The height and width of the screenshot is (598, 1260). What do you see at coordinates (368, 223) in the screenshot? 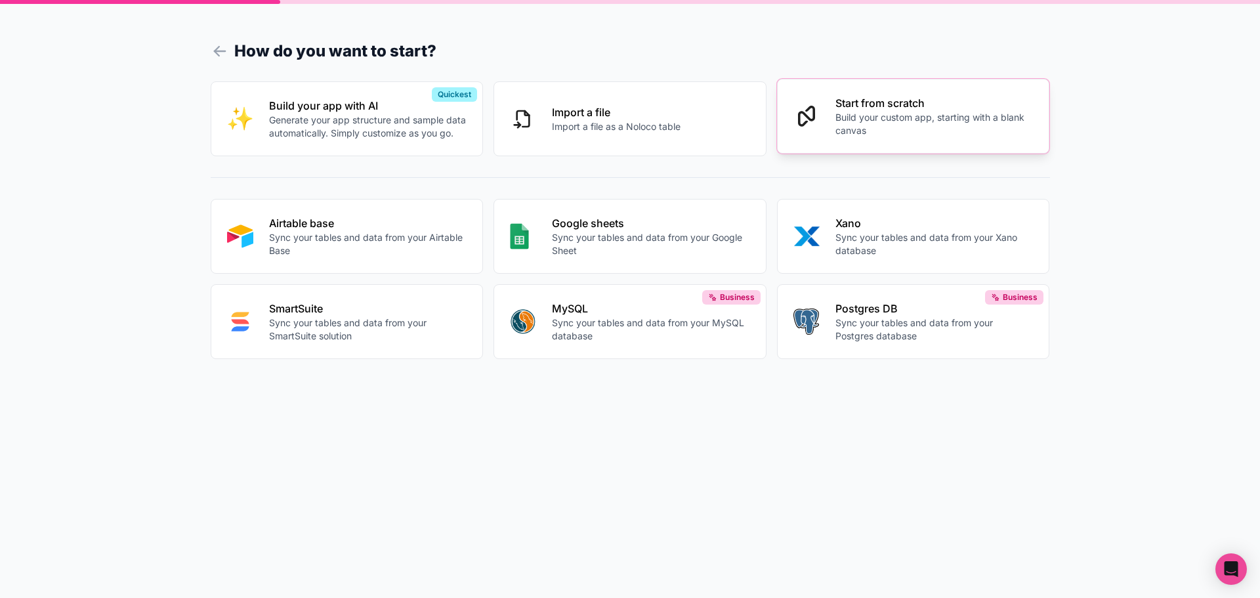
I see `p: Airtable base` at bounding box center [368, 223].